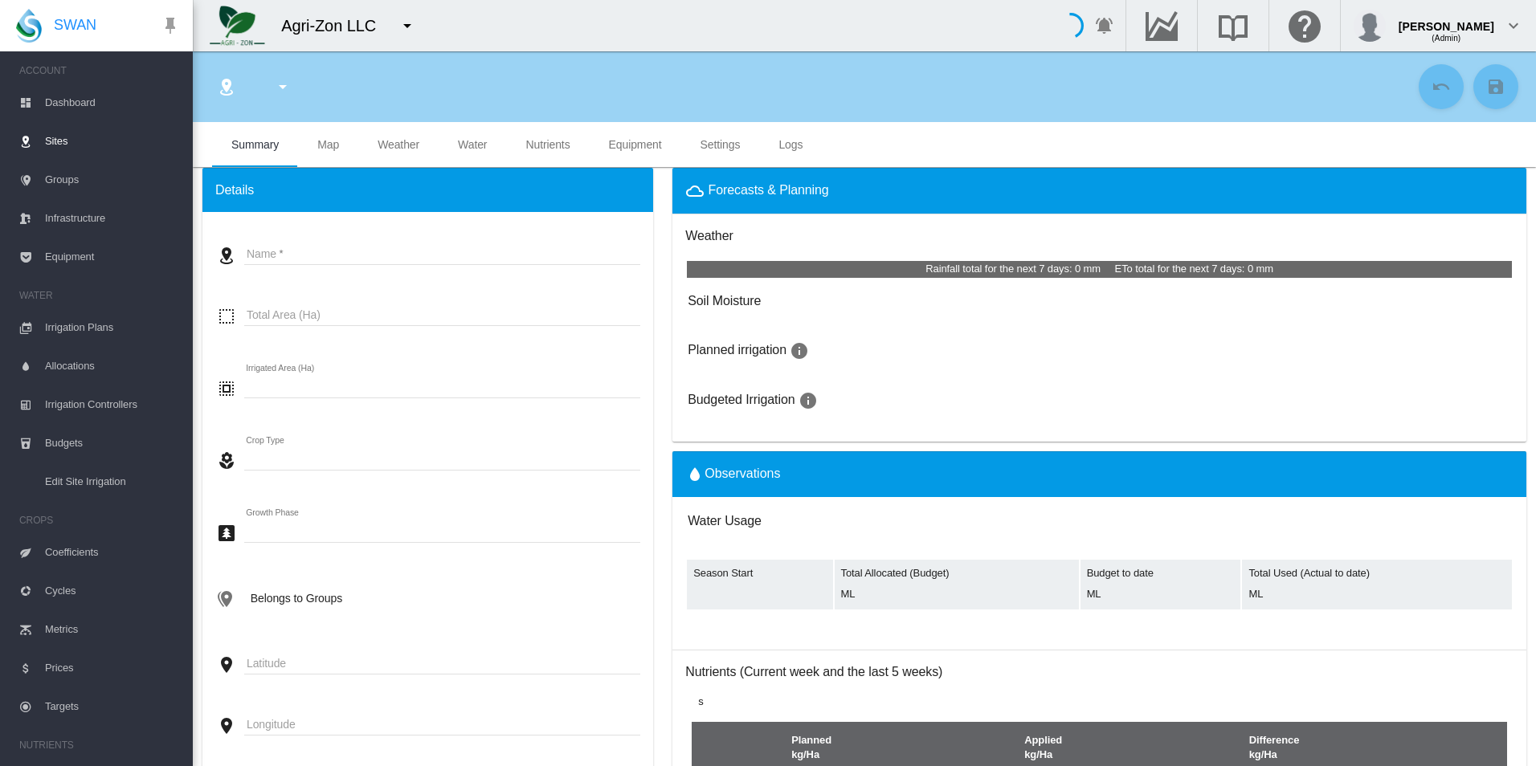 The height and width of the screenshot is (766, 1536). I want to click on span: Water, so click(472, 145).